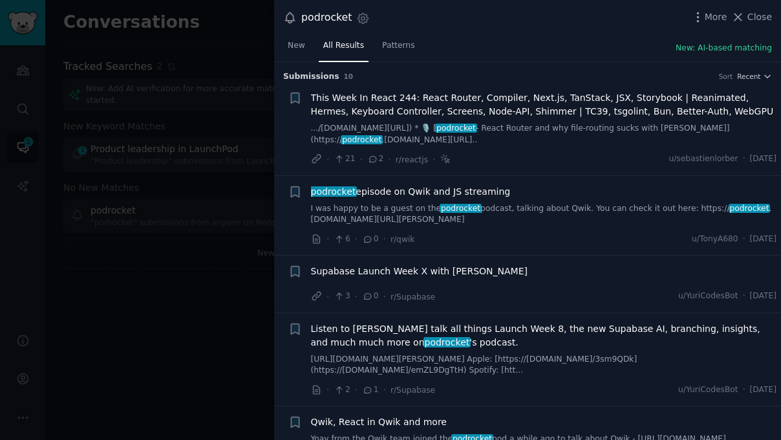  Describe the element at coordinates (544, 214) in the screenshot. I see `a: I was happy to be a guest on thepodrocketpodcast, talking about Qwik. You can check it out here: ...` at that location.